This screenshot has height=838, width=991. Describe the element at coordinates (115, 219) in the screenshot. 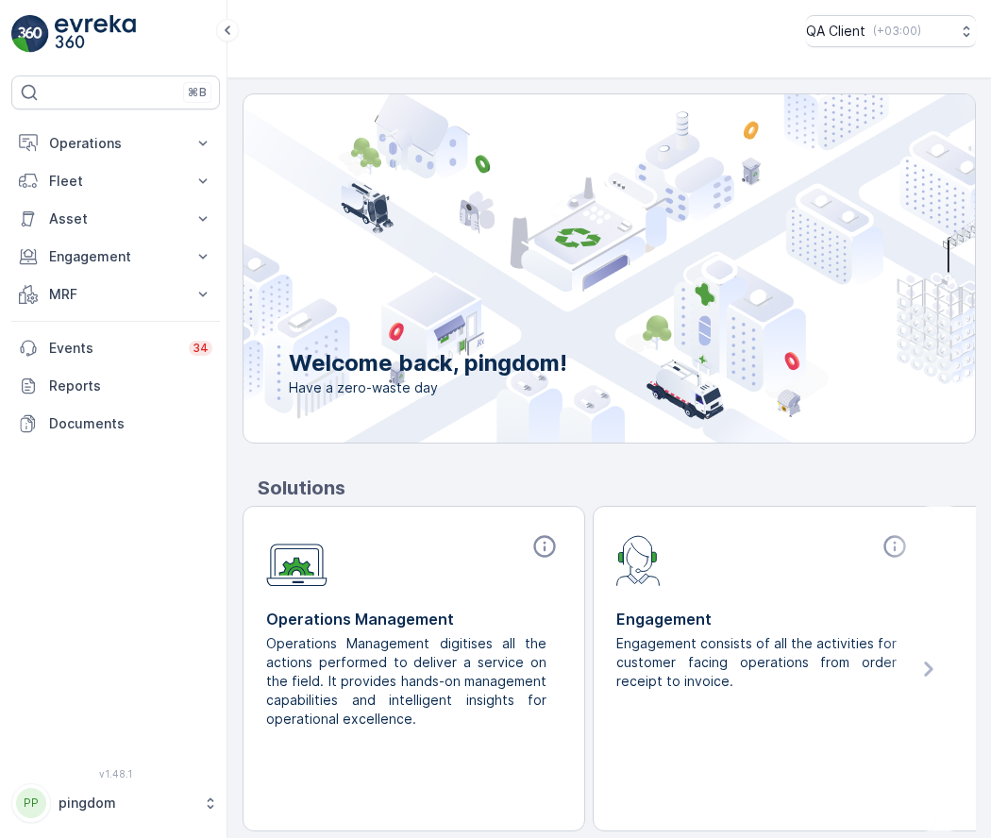

I see `button: Asset` at that location.